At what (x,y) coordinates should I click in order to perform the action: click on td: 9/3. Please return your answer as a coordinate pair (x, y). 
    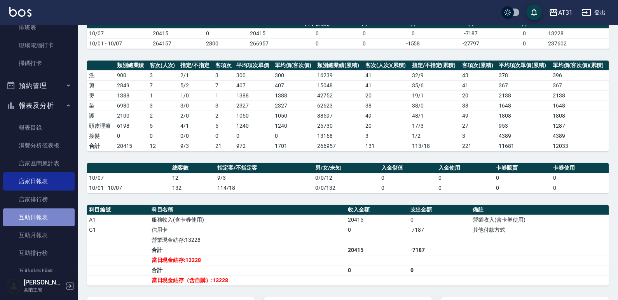
    Looking at the image, I should click on (264, 178).